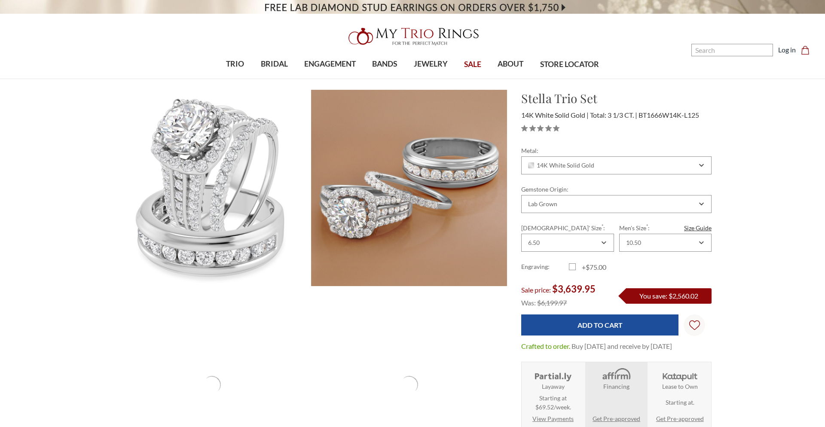 The image size is (825, 427). I want to click on h1: Stella Trio Set, so click(616, 98).